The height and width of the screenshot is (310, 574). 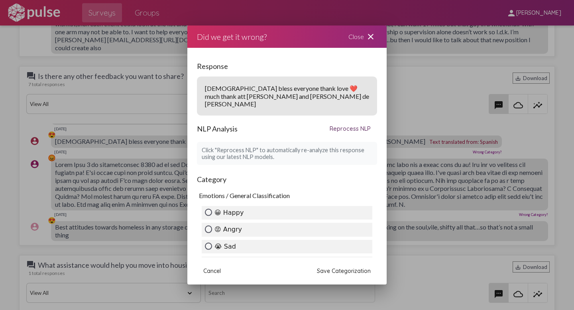 What do you see at coordinates (350, 129) in the screenshot?
I see `span: Reprocess NLP` at bounding box center [350, 129].